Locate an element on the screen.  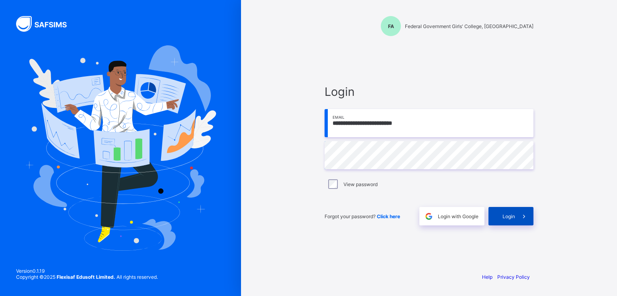
img: google.396cfc9801f0270233282035f929180a.svg is located at coordinates (429, 216).